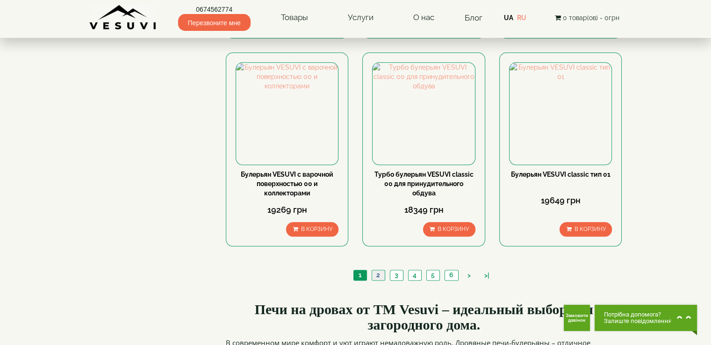  What do you see at coordinates (451, 275) in the screenshot?
I see `a: 6` at bounding box center [451, 275].